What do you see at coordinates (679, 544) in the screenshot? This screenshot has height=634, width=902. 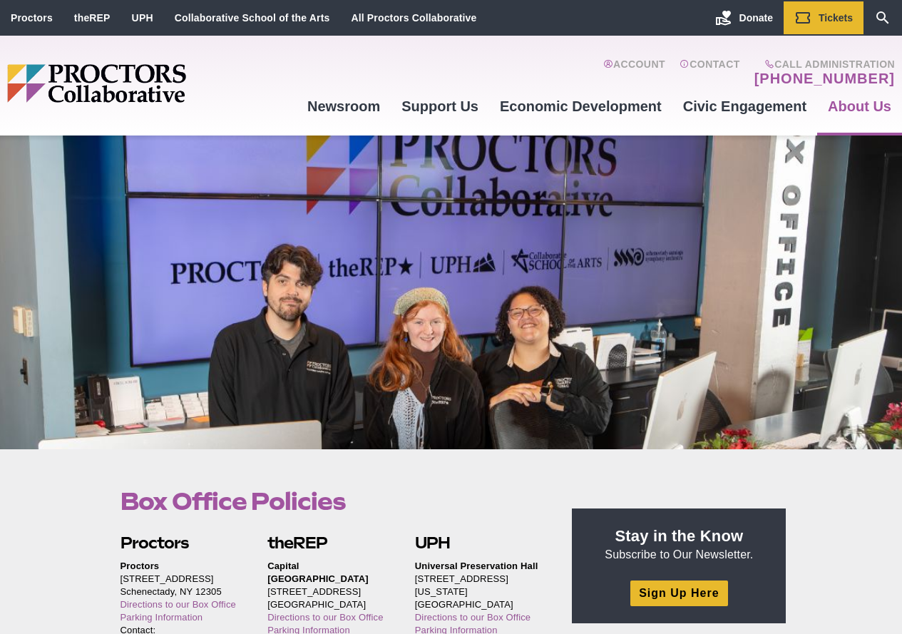 I see `p: Subscribe to Our Newsletter.` at bounding box center [679, 544].